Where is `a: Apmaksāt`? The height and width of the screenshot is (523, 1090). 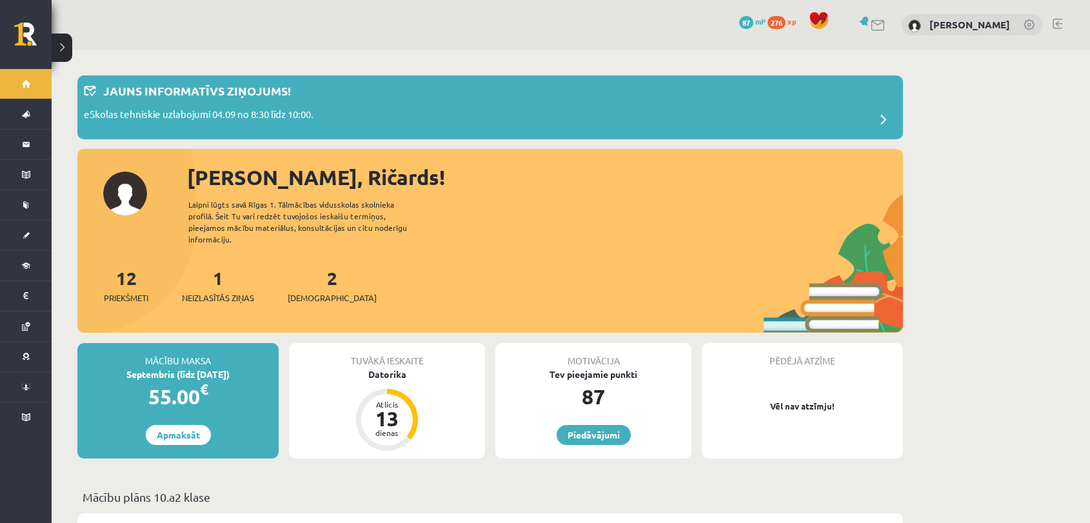 a: Apmaksāt is located at coordinates (178, 435).